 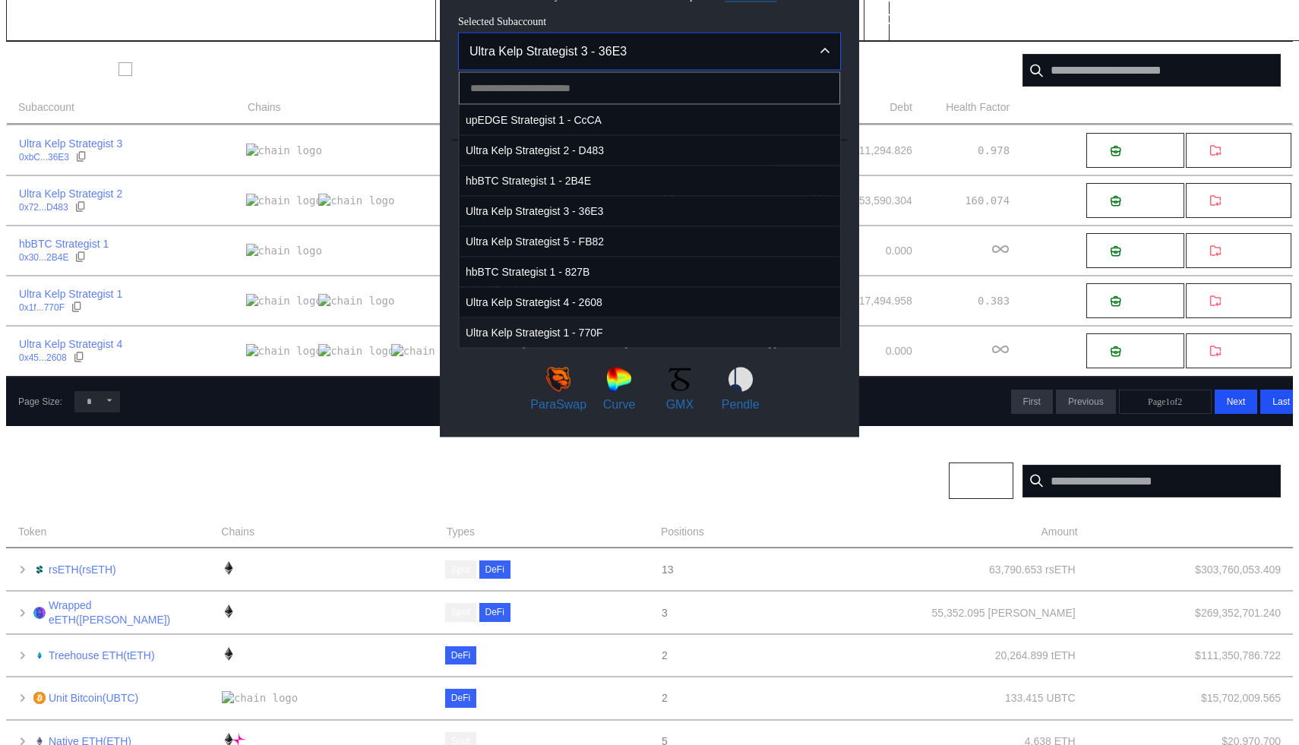 I want to click on div: Ultra Kelp Strategist 1, so click(x=71, y=294).